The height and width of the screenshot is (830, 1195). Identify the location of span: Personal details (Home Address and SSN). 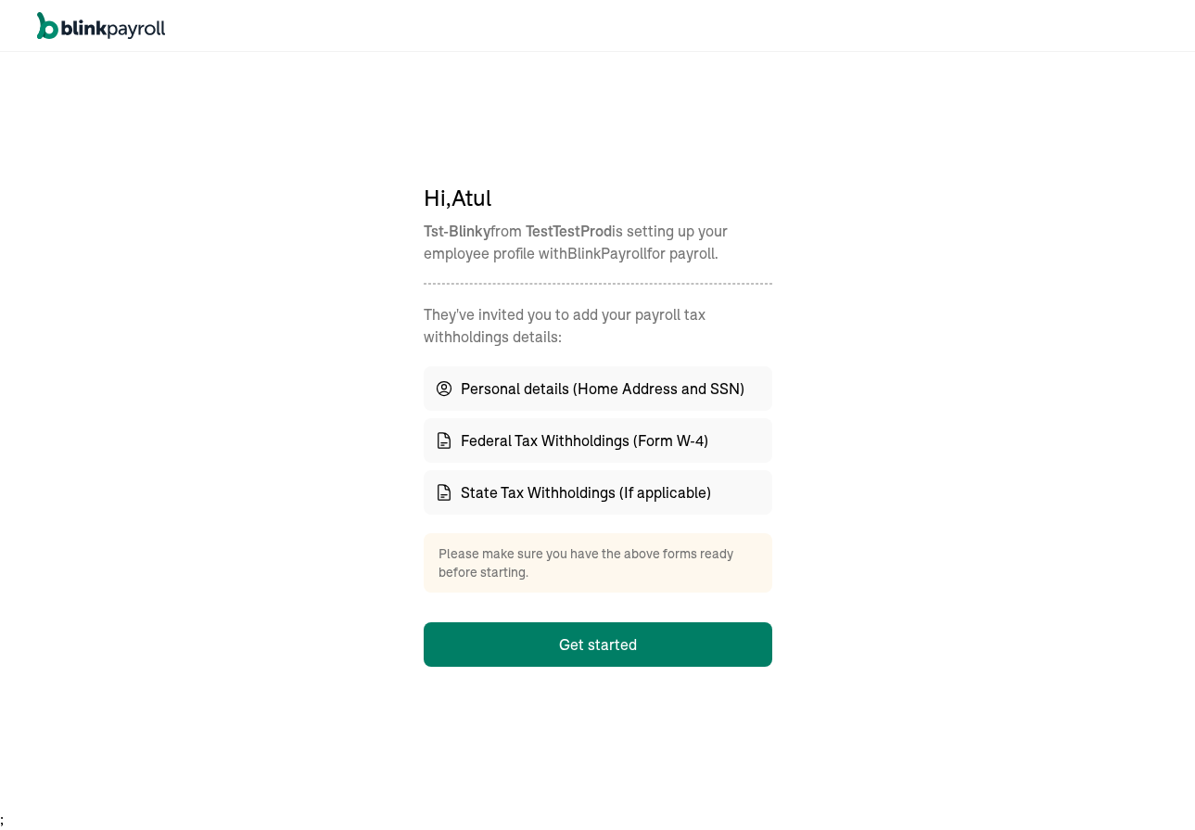
(603, 388).